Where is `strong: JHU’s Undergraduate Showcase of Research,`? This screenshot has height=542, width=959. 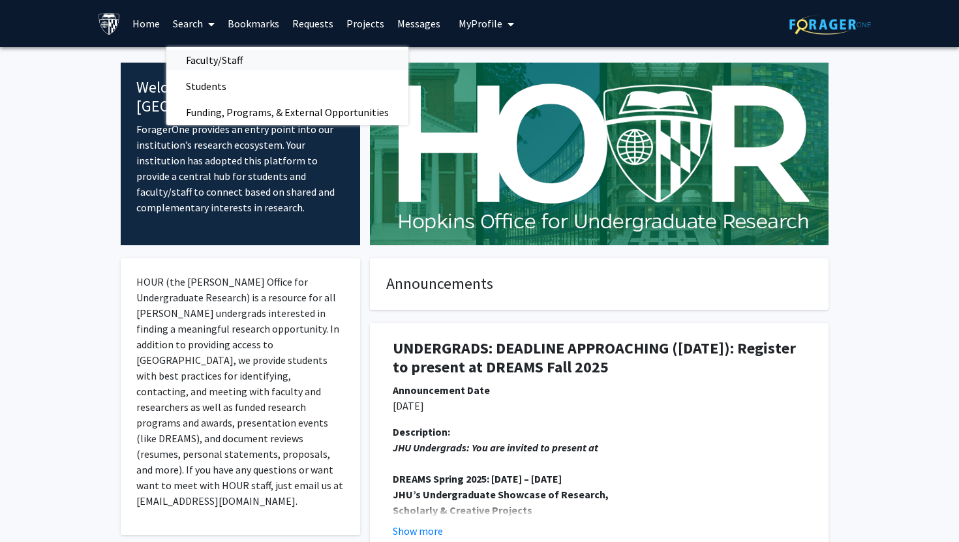 strong: JHU’s Undergraduate Showcase of Research, is located at coordinates (501, 495).